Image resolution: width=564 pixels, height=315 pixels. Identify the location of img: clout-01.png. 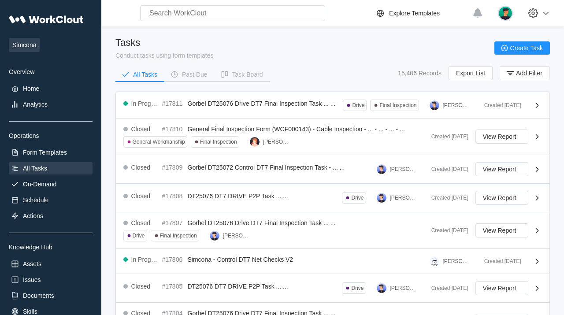
(434, 261).